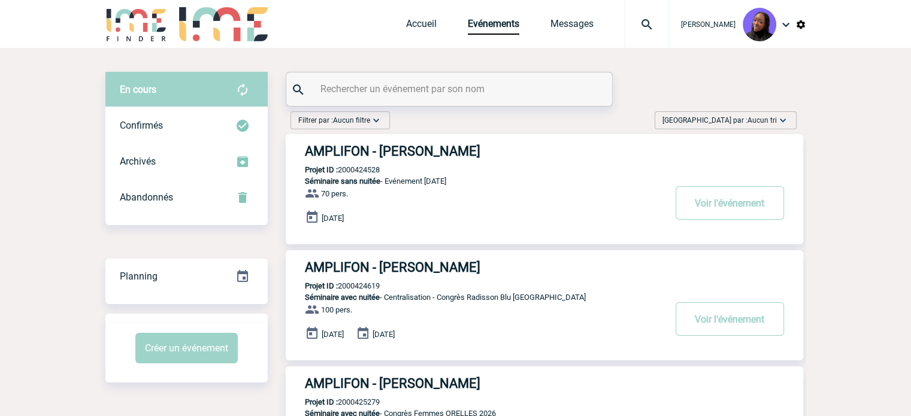 The height and width of the screenshot is (416, 911). I want to click on span: Planning, so click(138, 276).